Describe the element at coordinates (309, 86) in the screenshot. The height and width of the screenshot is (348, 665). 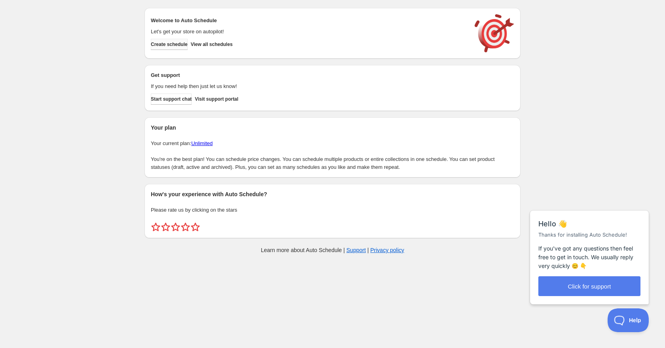
I see `p: If you need help then just let us know!` at that location.